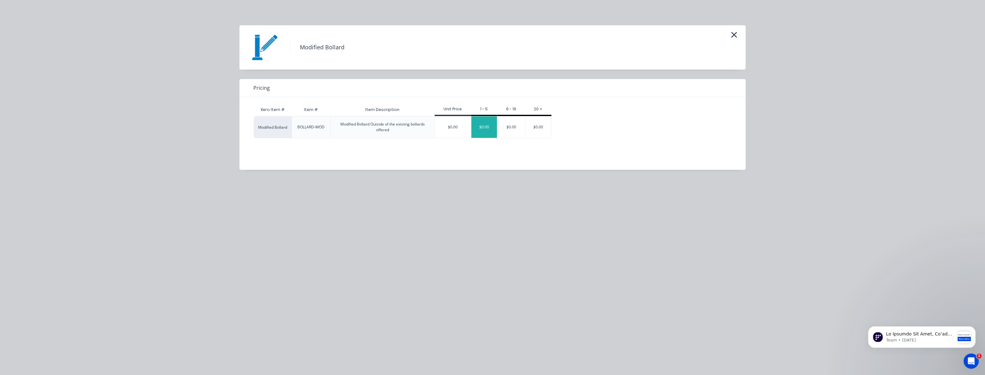 This screenshot has height=375, width=985. Describe the element at coordinates (382, 110) in the screenshot. I see `div: Item Description` at that location.